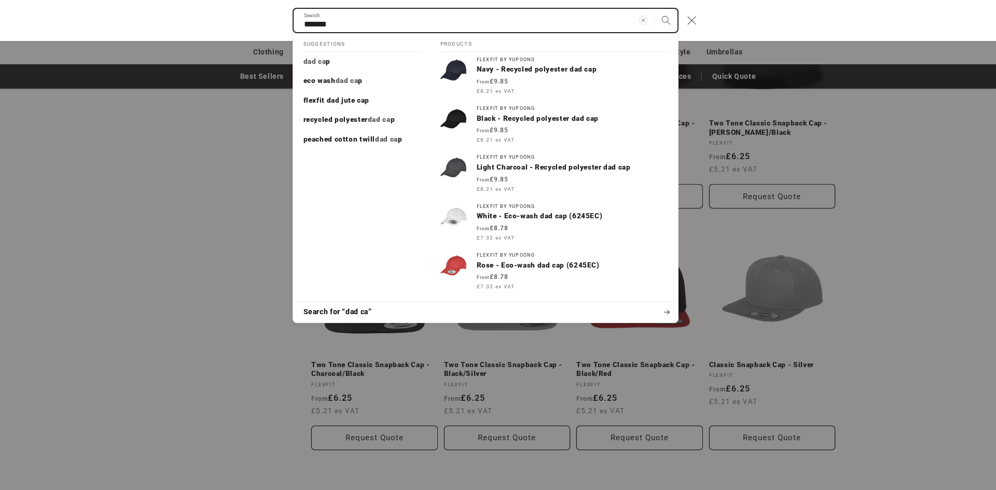 The height and width of the screenshot is (490, 996). What do you see at coordinates (554, 125) in the screenshot?
I see `a: Flexfit by YupoongBlack - Recycled polyester dad cap From£9.85 £8.21 ex VAT` at bounding box center [554, 125].